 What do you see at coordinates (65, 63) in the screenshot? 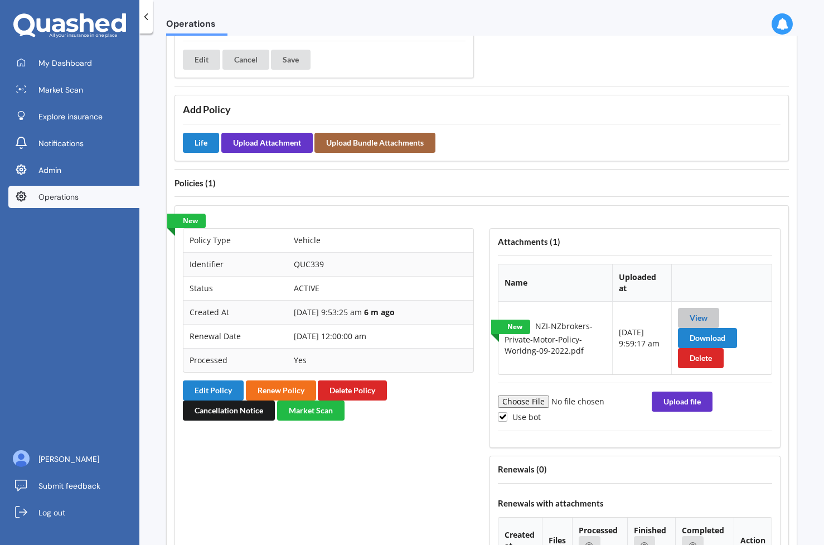
I see `span: My Dashboard` at bounding box center [65, 63].